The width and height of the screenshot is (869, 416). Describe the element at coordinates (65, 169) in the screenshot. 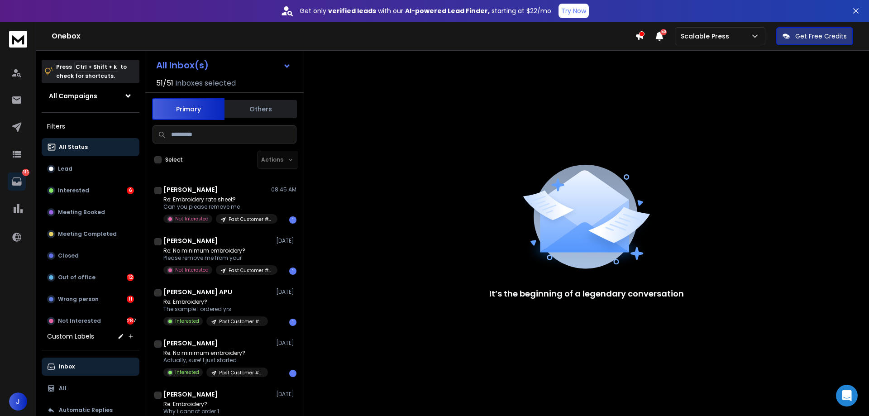

I see `p: Lead` at that location.